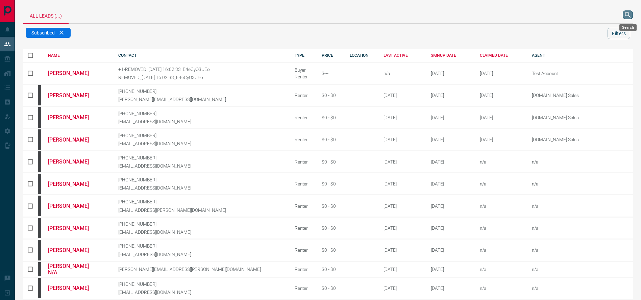  What do you see at coordinates (450, 250) in the screenshot?
I see `div: October 14th 2008, 1:23:37 AM` at bounding box center [450, 250].